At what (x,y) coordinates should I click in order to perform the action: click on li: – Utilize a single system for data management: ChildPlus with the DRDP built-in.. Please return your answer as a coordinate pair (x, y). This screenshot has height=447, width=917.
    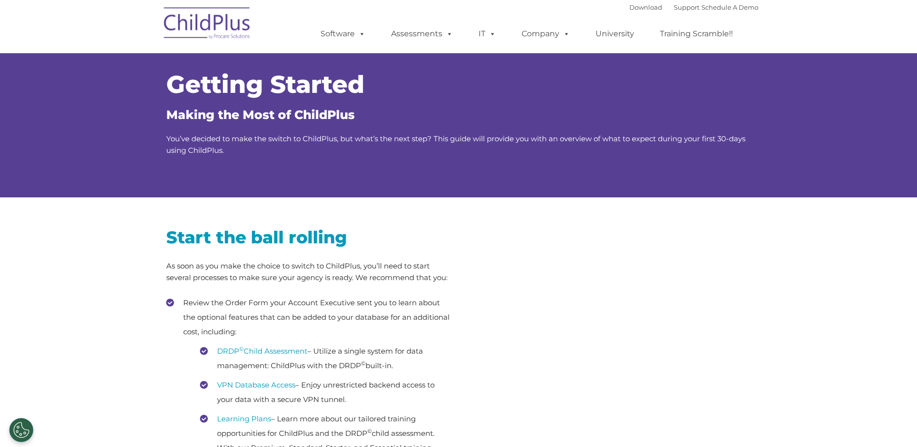
    Looking at the image, I should click on (326, 358).